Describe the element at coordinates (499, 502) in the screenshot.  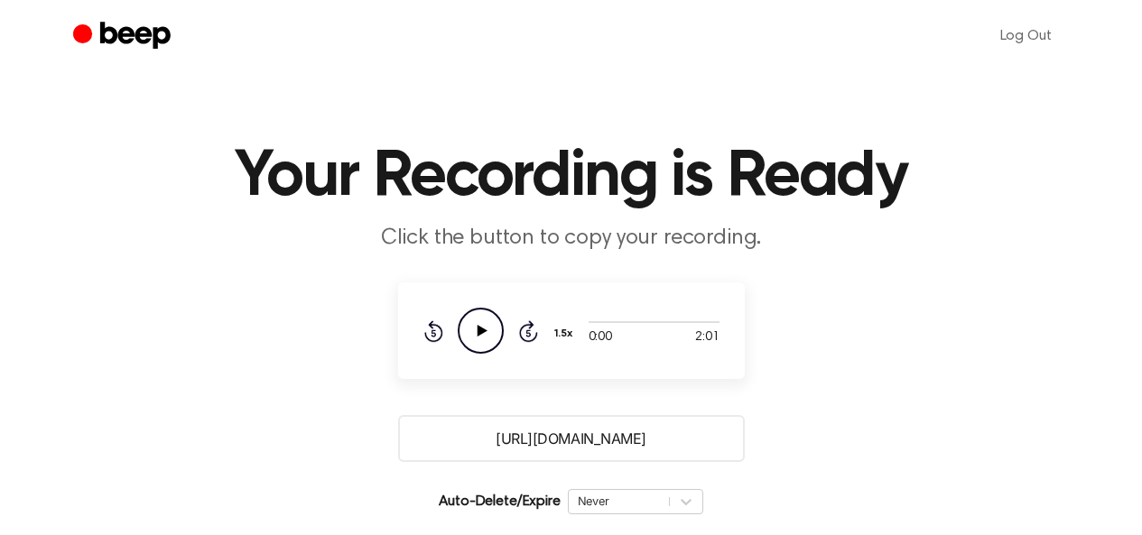
I see `p: Auto-Delete/Expire` at that location.